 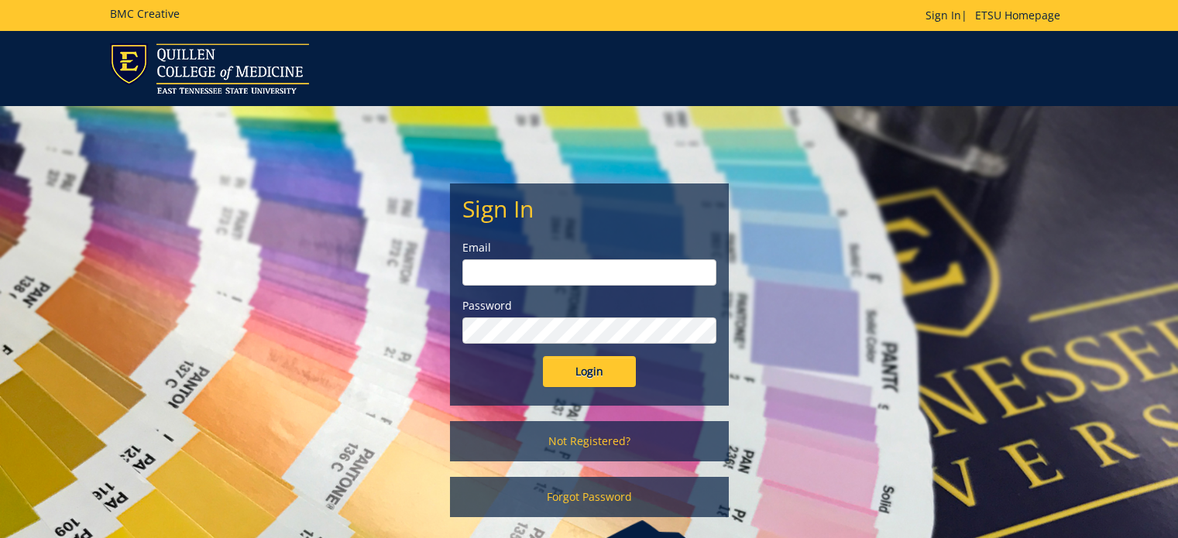 What do you see at coordinates (589, 497) in the screenshot?
I see `a: Forgot Password` at bounding box center [589, 497].